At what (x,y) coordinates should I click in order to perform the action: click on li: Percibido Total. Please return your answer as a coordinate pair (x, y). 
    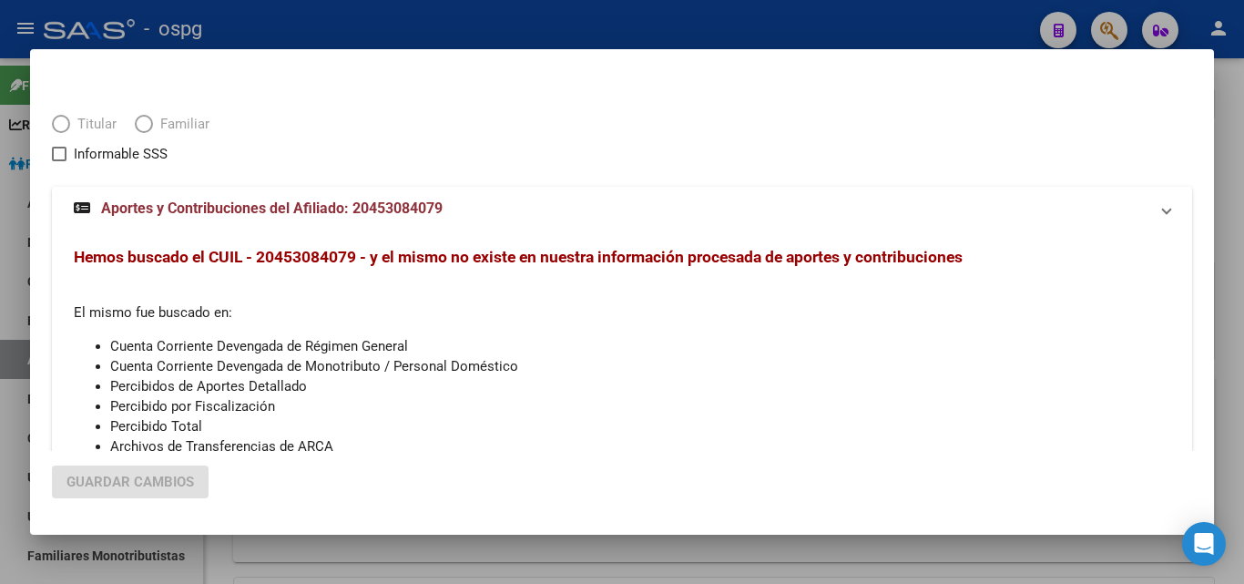
    Looking at the image, I should click on (640, 426).